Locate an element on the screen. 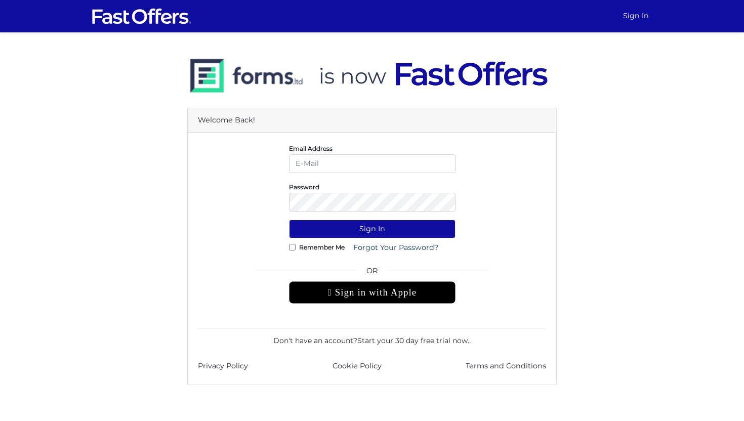  div: Don't have an account? . is located at coordinates (372, 337).